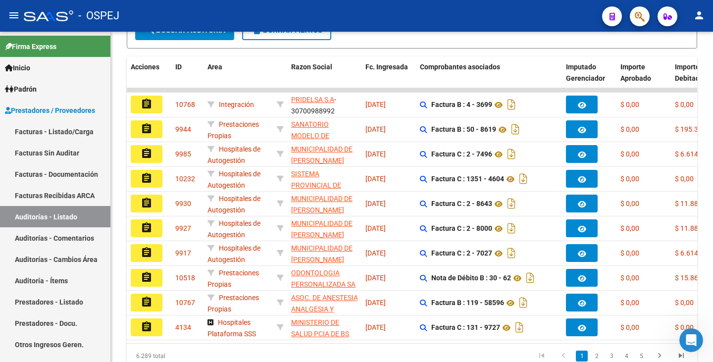  I want to click on datatable-header-cell: Comprobantes asociados, so click(489, 78).